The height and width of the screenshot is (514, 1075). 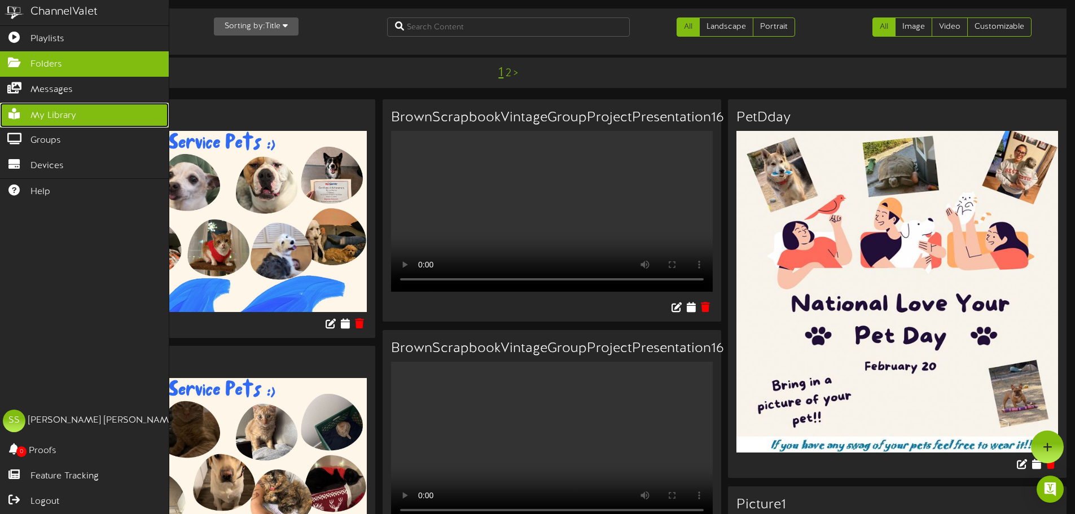 What do you see at coordinates (64, 476) in the screenshot?
I see `span: Feature Tracking` at bounding box center [64, 476].